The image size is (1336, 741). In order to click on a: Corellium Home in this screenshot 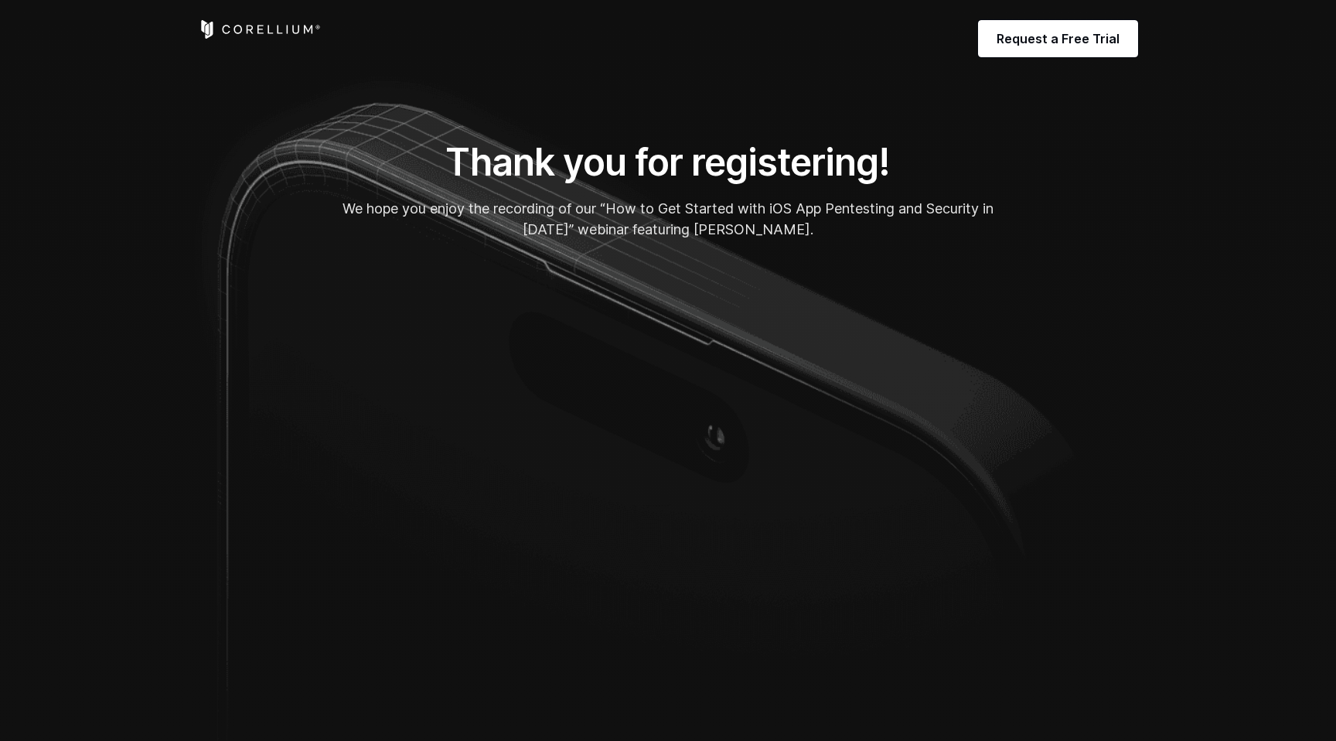, I will do `click(259, 29)`.